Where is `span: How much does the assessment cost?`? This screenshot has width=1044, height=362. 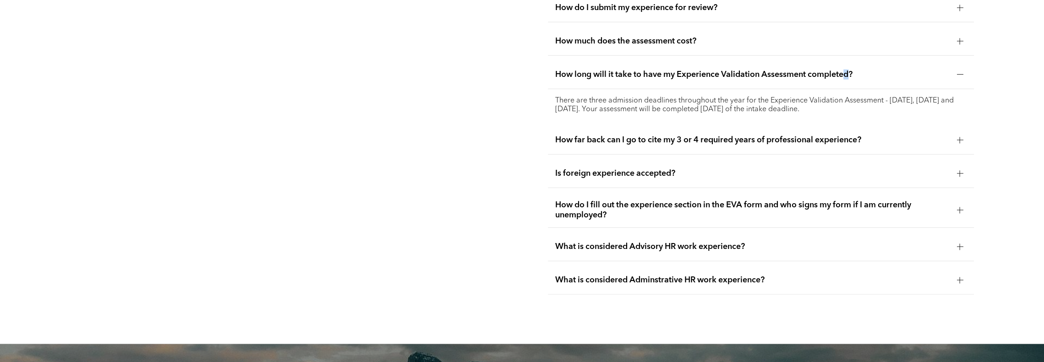 span: How much does the assessment cost? is located at coordinates (752, 41).